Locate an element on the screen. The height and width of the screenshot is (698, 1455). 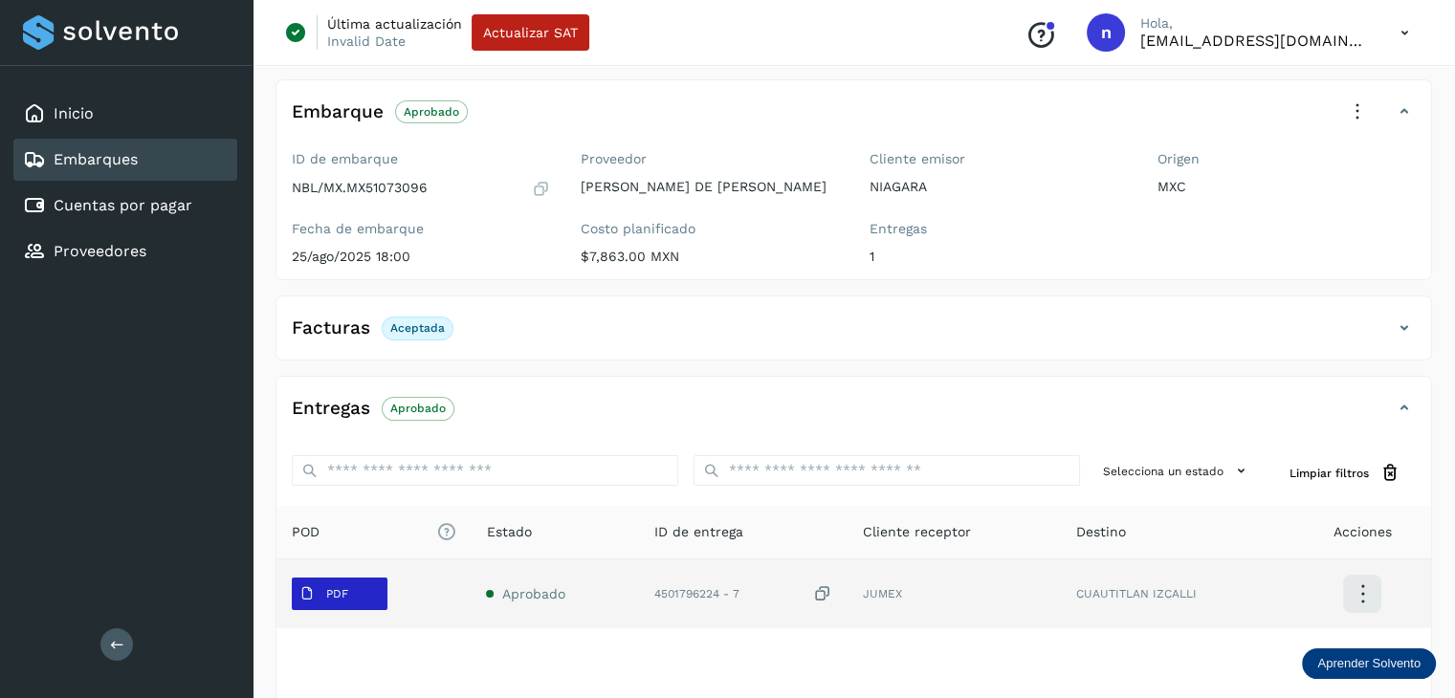
div: FacturasAceptada is located at coordinates (853, 336).